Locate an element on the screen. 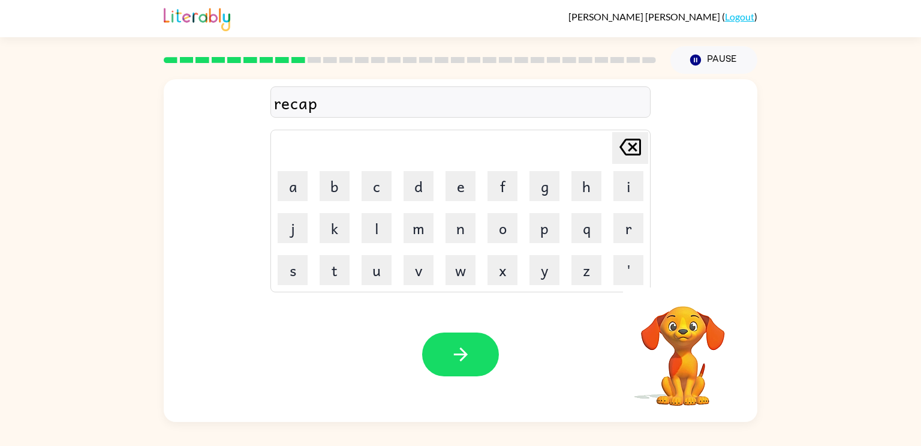 This screenshot has height=446, width=921. button: d is located at coordinates (419, 186).